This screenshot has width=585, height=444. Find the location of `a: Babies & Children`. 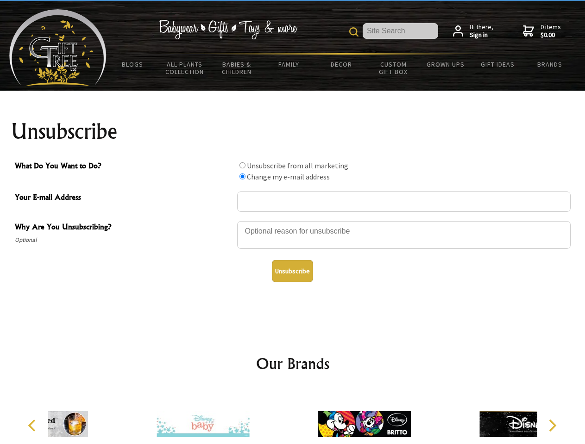

a: Babies & Children is located at coordinates (237, 68).